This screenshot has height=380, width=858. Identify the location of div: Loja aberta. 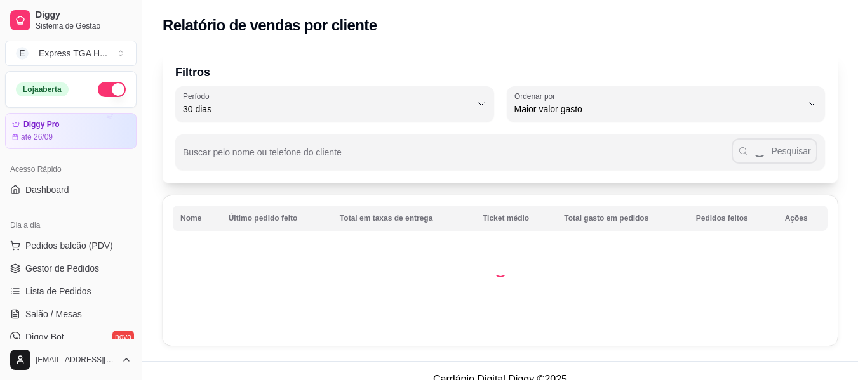
(42, 90).